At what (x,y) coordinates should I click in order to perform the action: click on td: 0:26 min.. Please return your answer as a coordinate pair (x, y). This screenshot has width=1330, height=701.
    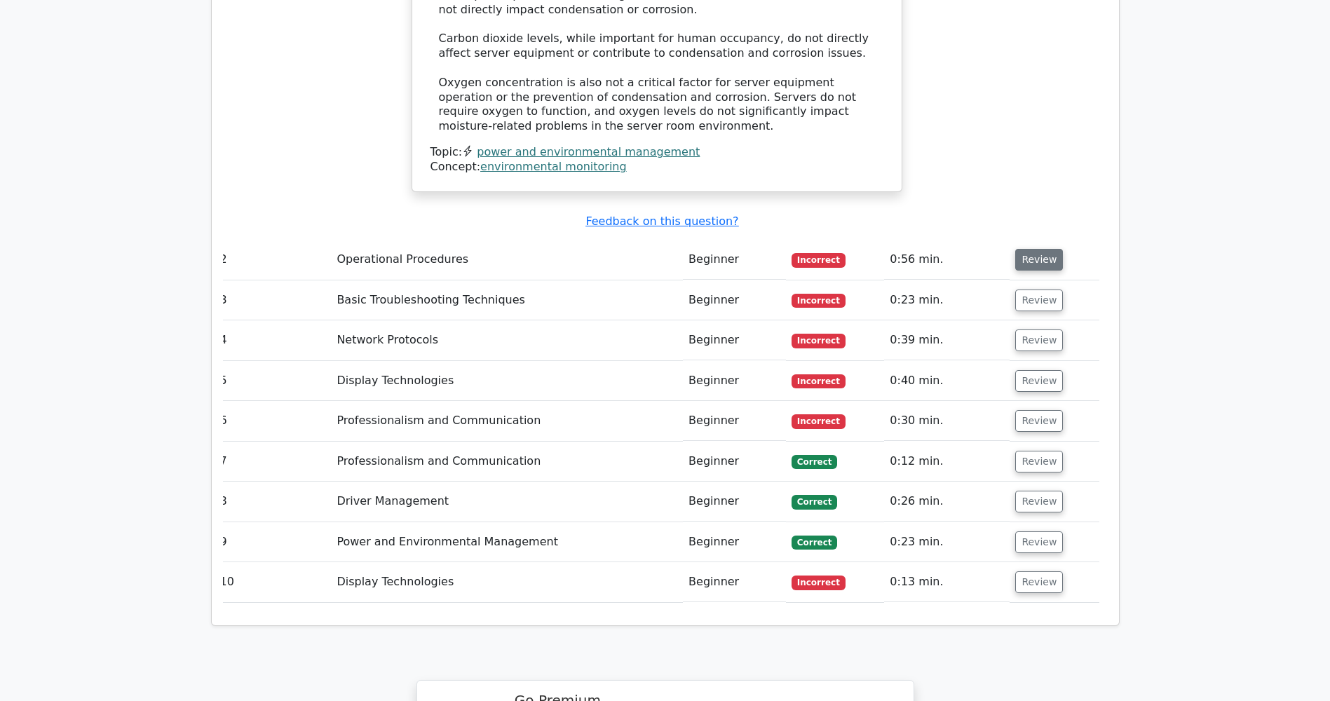
    Looking at the image, I should click on (946, 501).